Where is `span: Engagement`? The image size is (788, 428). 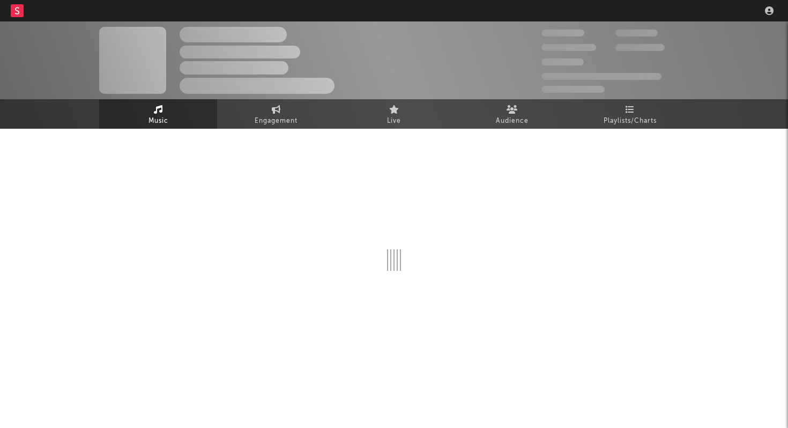 span: Engagement is located at coordinates (276, 121).